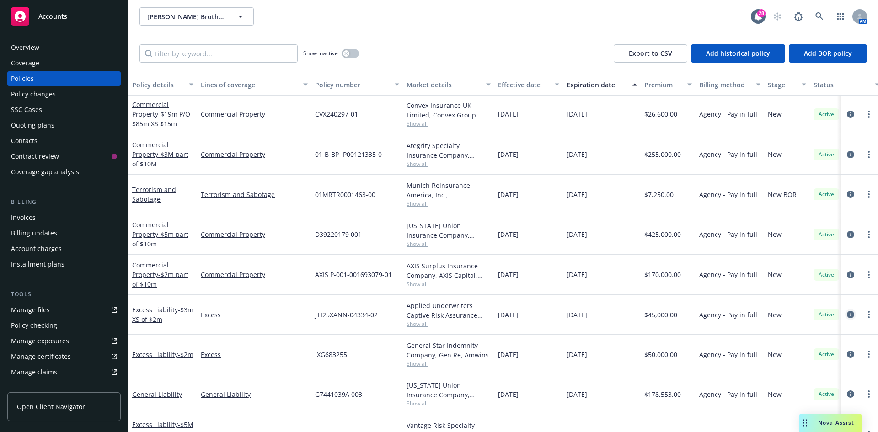  What do you see at coordinates (32, 125) in the screenshot?
I see `div: Quoting plans` at bounding box center [32, 125].